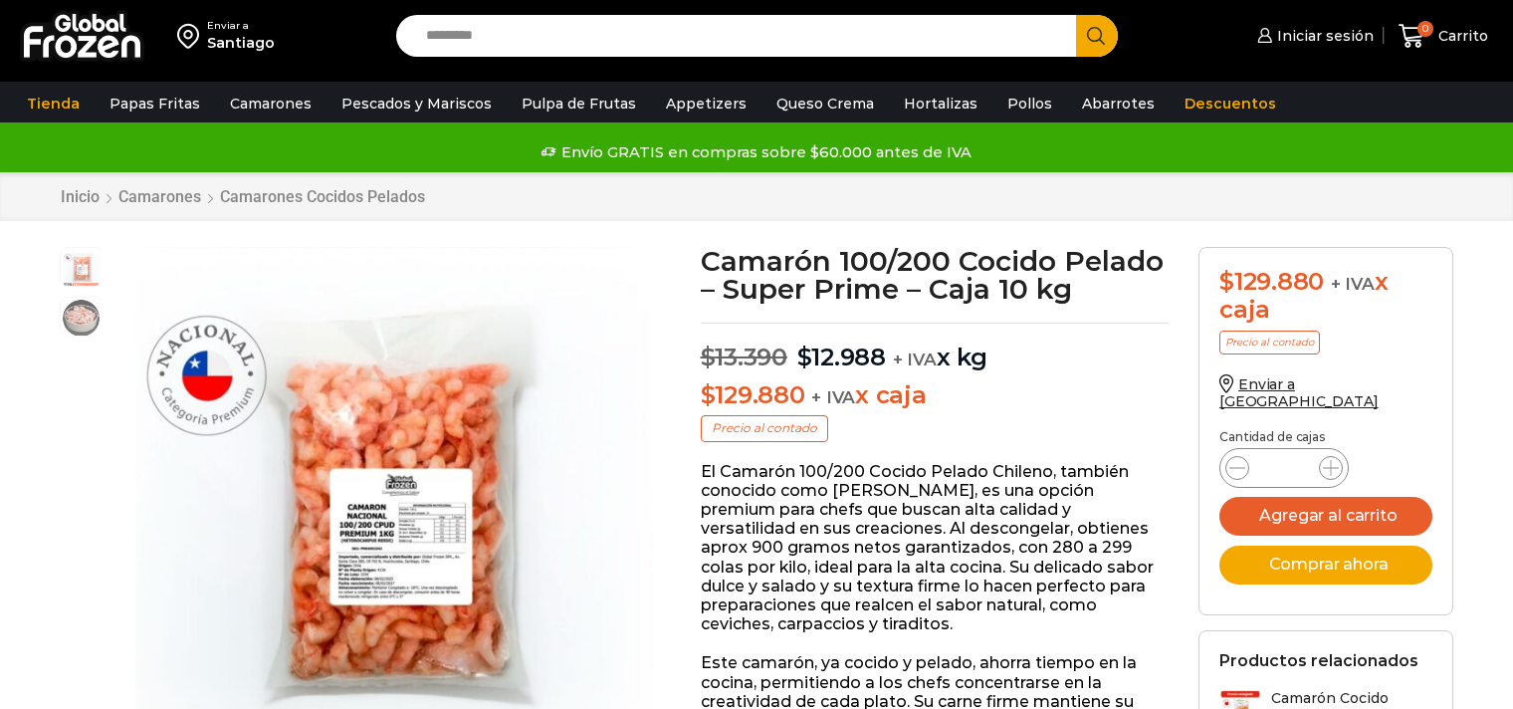 Image resolution: width=1513 pixels, height=709 pixels. Describe the element at coordinates (941, 104) in the screenshot. I see `a: Hortalizas` at that location.